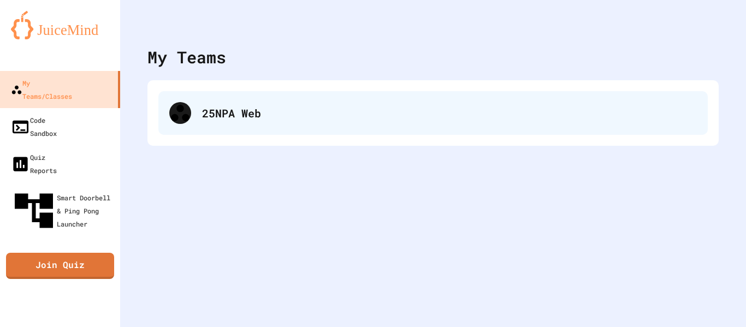 Image resolution: width=746 pixels, height=327 pixels. What do you see at coordinates (60, 25) in the screenshot?
I see `img: logo-orange.svg` at bounding box center [60, 25].